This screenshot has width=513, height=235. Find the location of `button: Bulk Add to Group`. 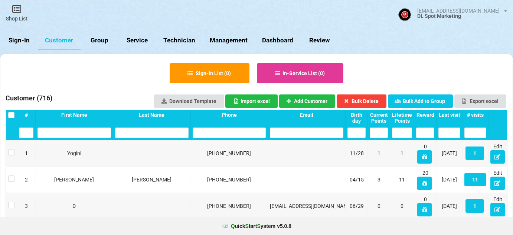

button: Bulk Add to Group is located at coordinates (421, 101).